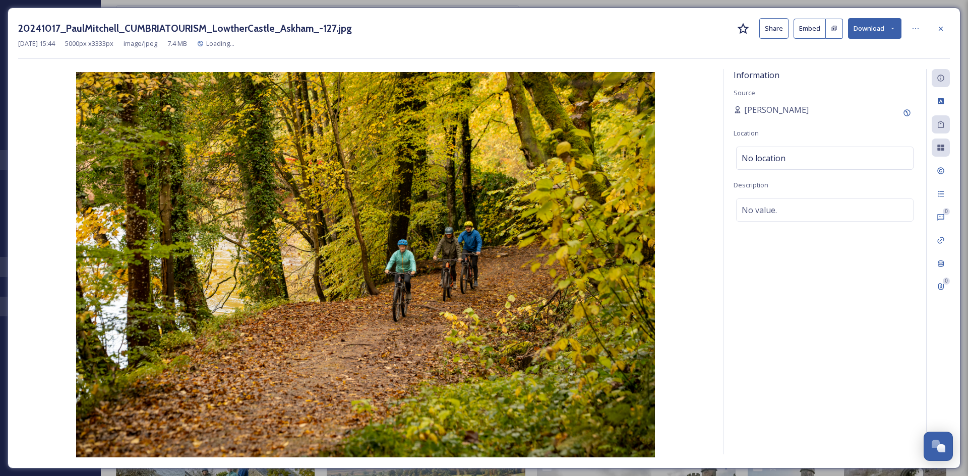 Image resolution: width=968 pixels, height=476 pixels. What do you see at coordinates (185, 28) in the screenshot?
I see `h3: 20241017_PaulMitchell_CUMBRIATOURISM_LowtherCastle_Askham_-127.jpg` at bounding box center [185, 28].